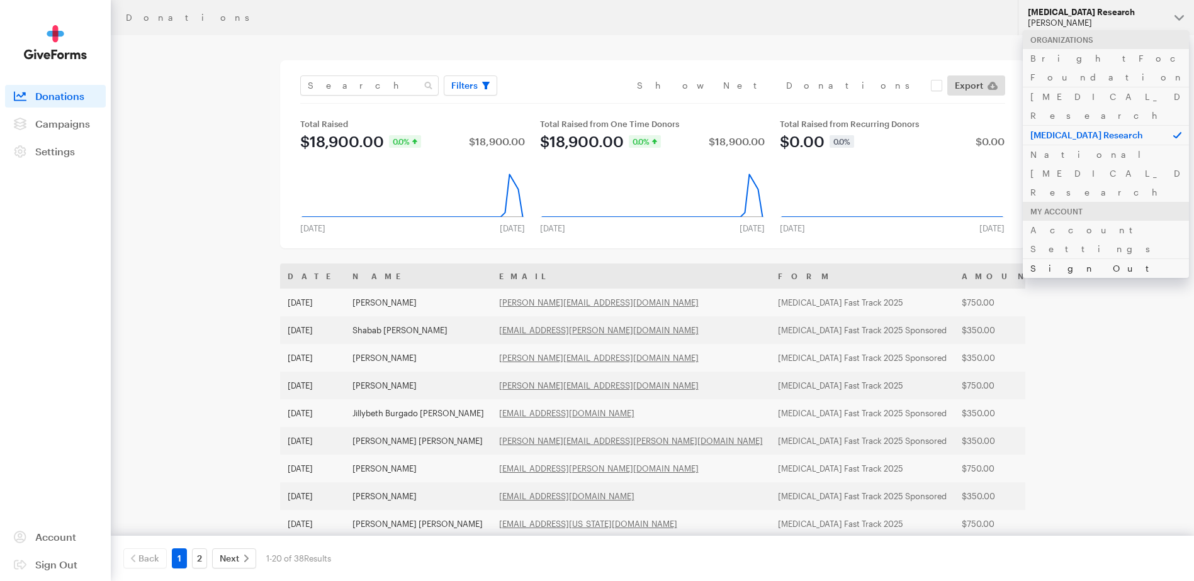  What do you see at coordinates (55, 152) in the screenshot?
I see `a: Settings` at bounding box center [55, 152].